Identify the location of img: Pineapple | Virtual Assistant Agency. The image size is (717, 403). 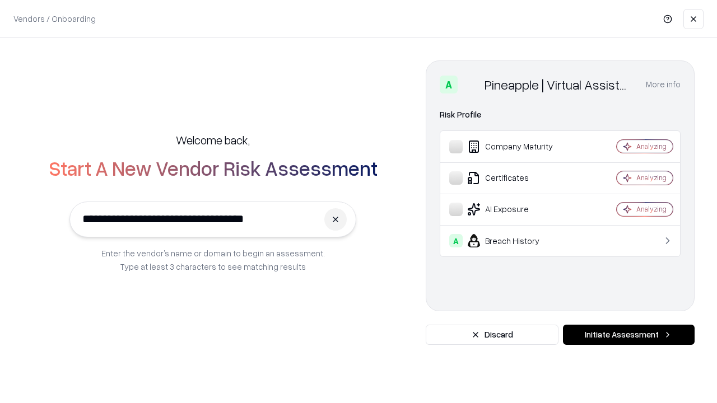
(471, 85).